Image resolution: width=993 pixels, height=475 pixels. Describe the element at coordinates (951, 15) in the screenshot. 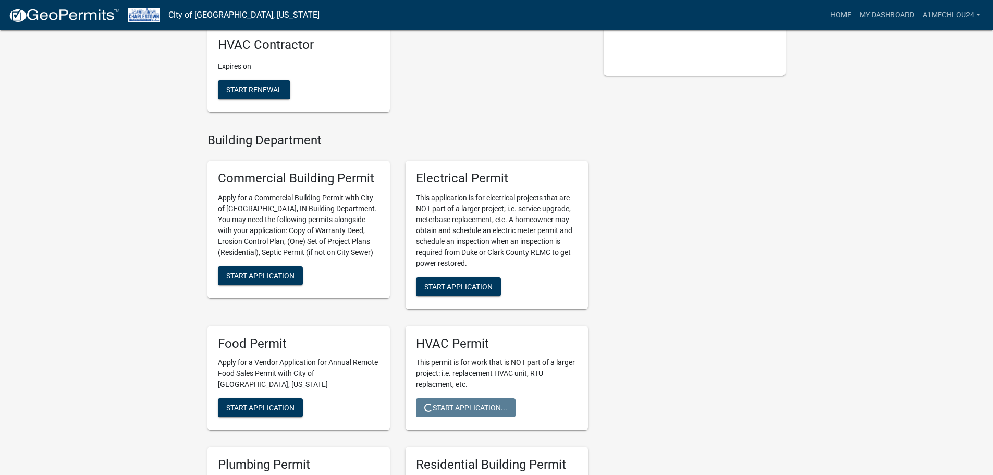

I see `a: A1MechLou24` at that location.